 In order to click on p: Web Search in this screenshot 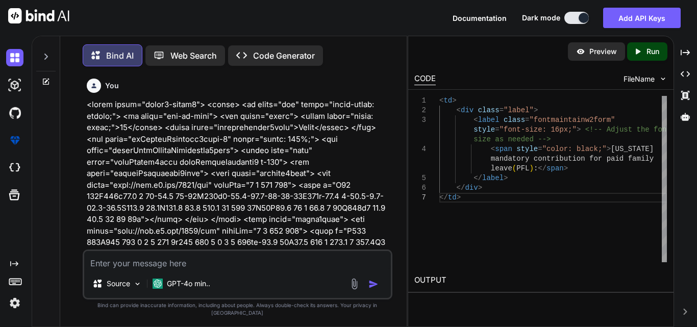, I will do `click(193, 56)`.